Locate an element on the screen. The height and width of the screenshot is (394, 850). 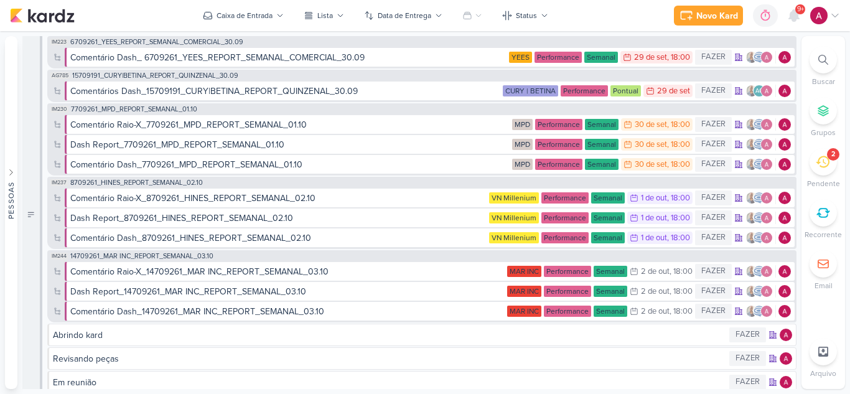
span: 14709261_MAR INC_REPORT_SEMANAL_03.10 is located at coordinates (142, 256).